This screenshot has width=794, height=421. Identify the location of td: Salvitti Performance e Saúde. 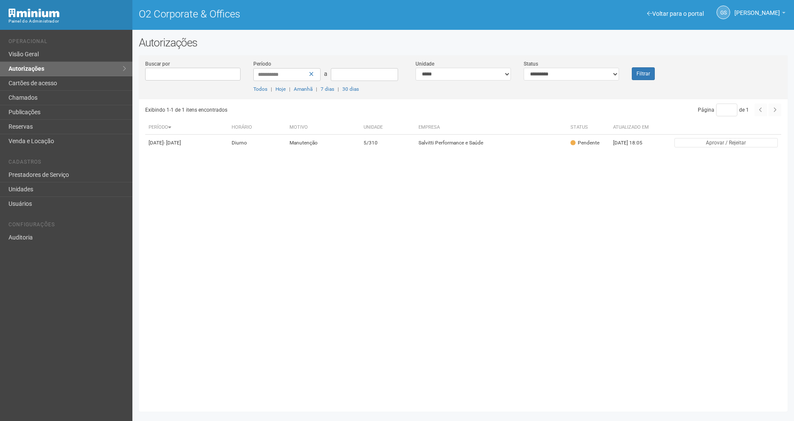
(491, 143).